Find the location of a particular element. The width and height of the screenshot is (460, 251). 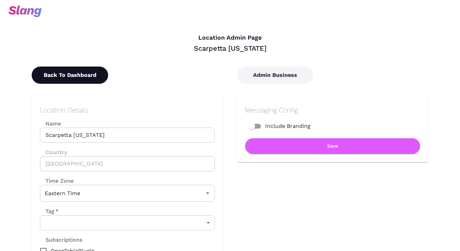

button: Save is located at coordinates (333, 146).